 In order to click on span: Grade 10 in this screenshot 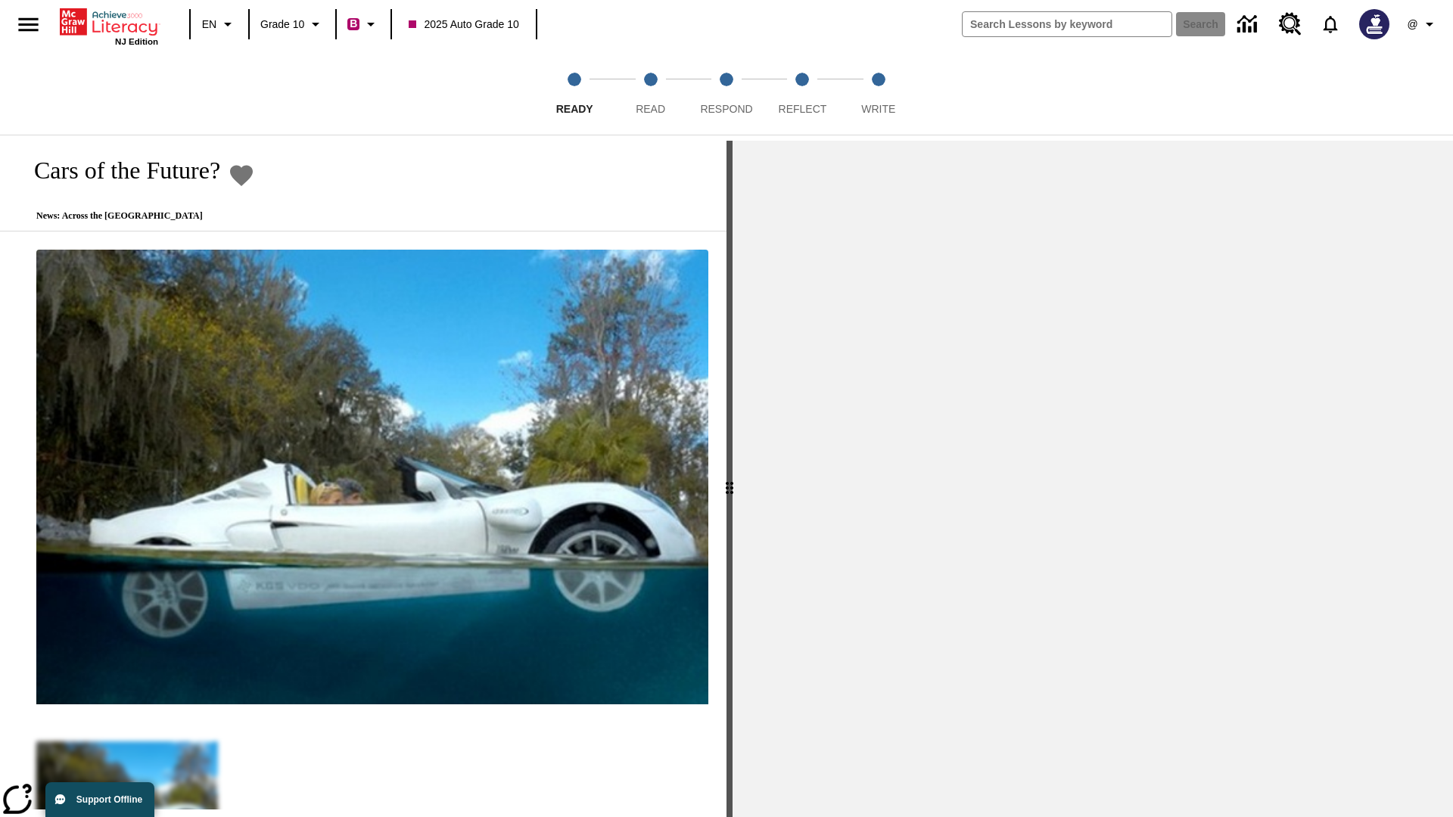, I will do `click(282, 24)`.